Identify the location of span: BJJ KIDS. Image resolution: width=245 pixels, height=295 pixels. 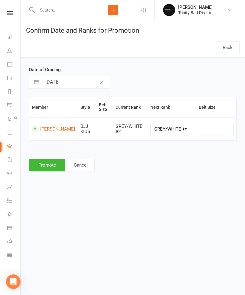
(85, 129).